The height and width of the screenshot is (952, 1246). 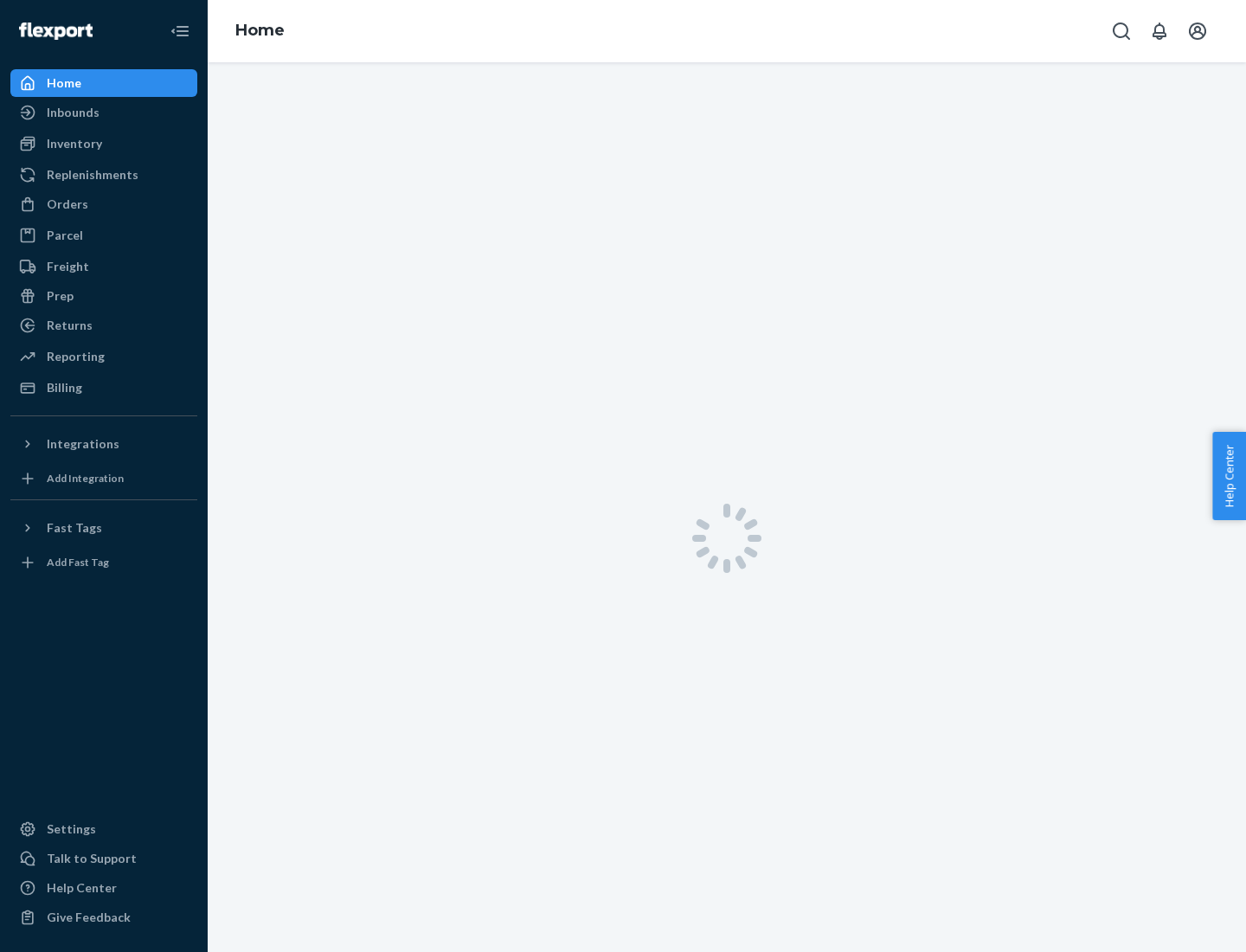 What do you see at coordinates (103, 858) in the screenshot?
I see `a: Talk to Support` at bounding box center [103, 858].